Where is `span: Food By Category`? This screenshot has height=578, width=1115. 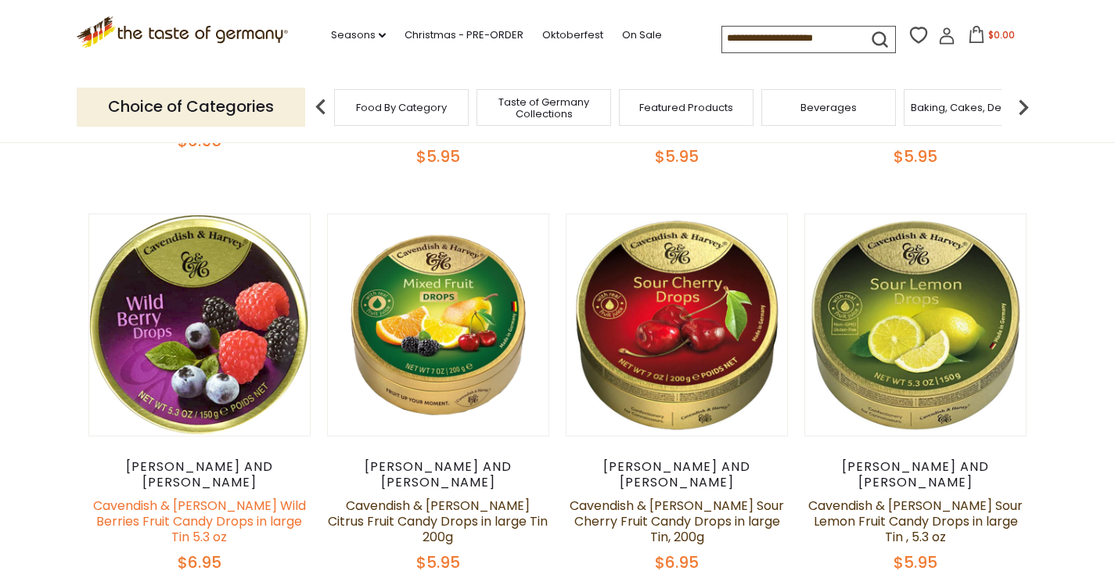 span: Food By Category is located at coordinates (401, 107).